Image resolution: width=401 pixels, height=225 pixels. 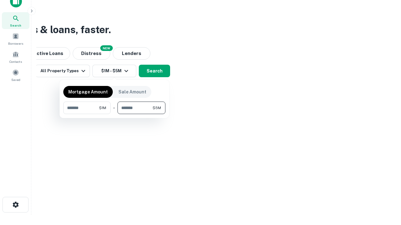 What do you see at coordinates (132, 92) in the screenshot?
I see `p: Sale Amount` at bounding box center [132, 92].